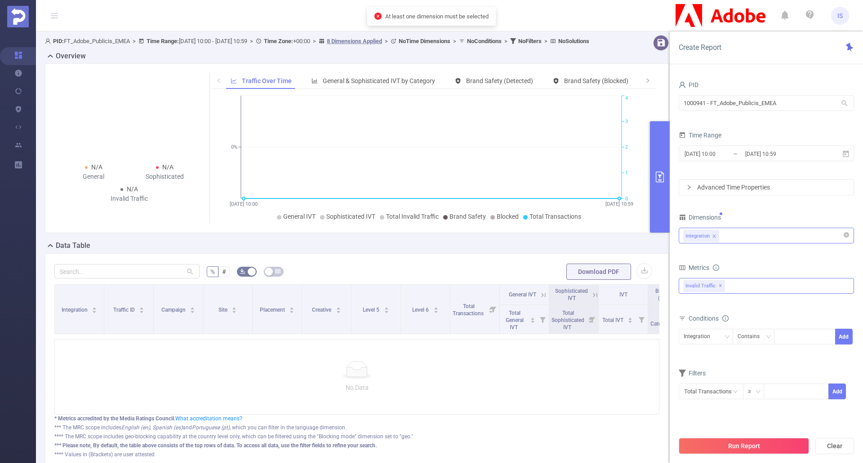  Describe the element at coordinates (700, 218) in the screenshot. I see `span: Dimensions` at that location.